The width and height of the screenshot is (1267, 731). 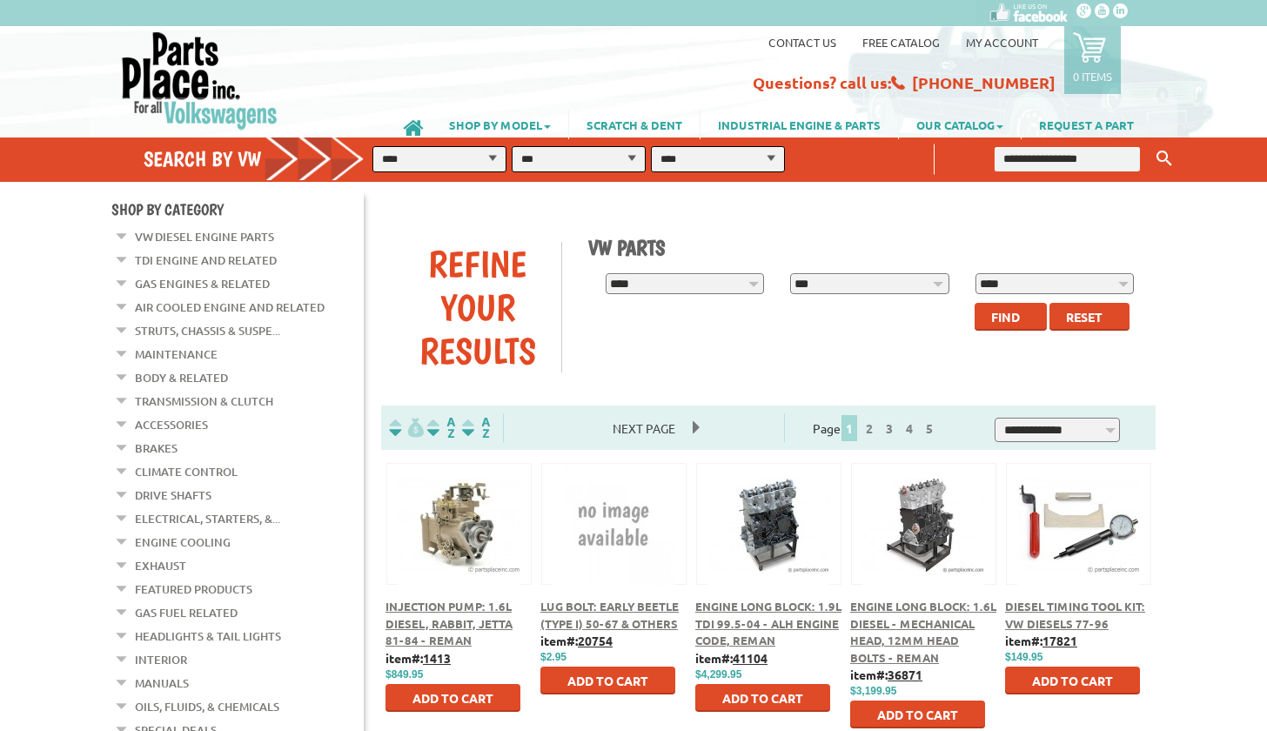 I want to click on a: Manuals, so click(x=162, y=683).